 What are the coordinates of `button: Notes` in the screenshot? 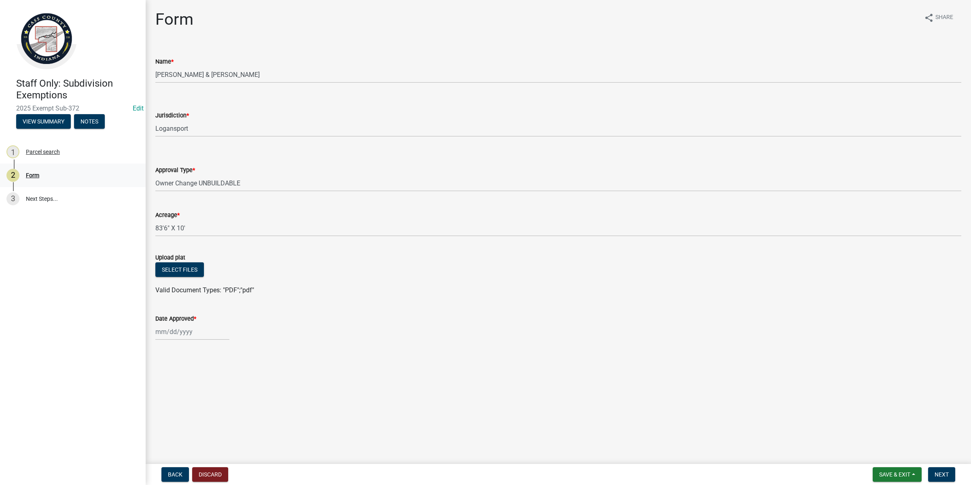 It's located at (89, 121).